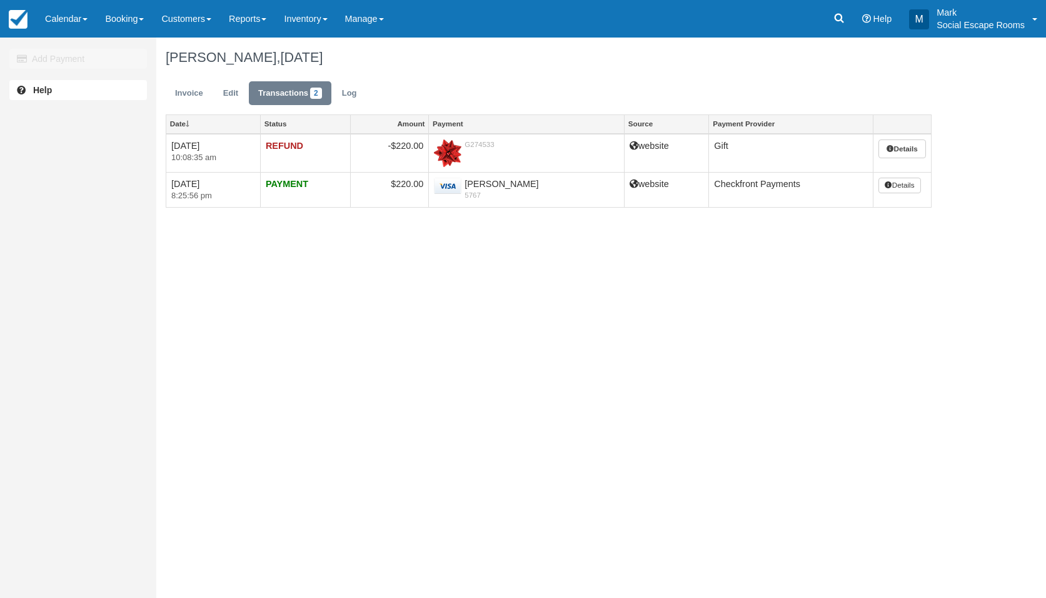 The height and width of the screenshot is (598, 1046). What do you see at coordinates (316, 93) in the screenshot?
I see `span: 2` at bounding box center [316, 93].